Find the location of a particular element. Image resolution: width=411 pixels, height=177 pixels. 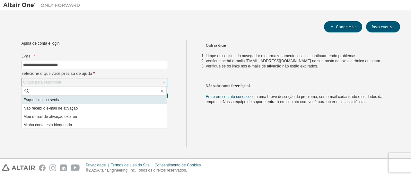

img: linkedin.svg is located at coordinates (63, 168).